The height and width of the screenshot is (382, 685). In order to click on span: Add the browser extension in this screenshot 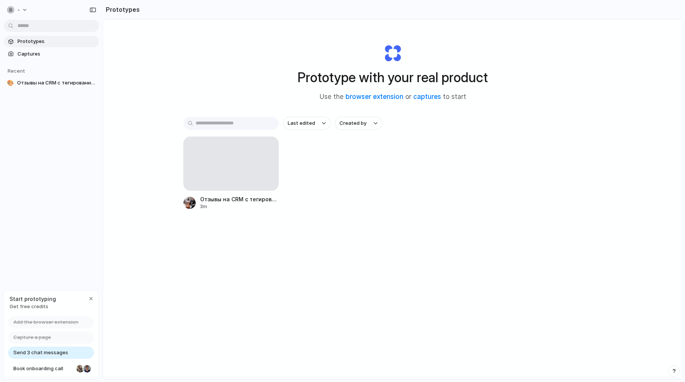, I will do `click(46, 322)`.